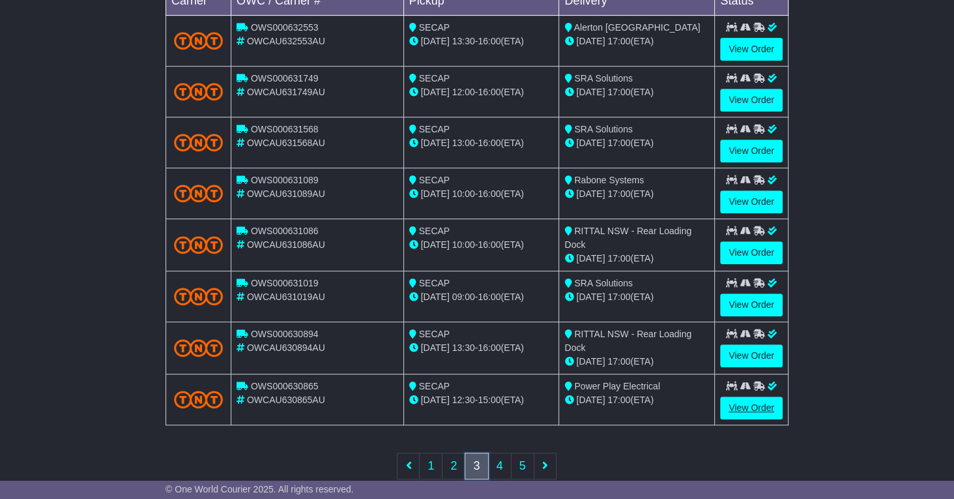 The height and width of the screenshot is (499, 954). I want to click on span: OWCAU630865AU, so click(286, 400).